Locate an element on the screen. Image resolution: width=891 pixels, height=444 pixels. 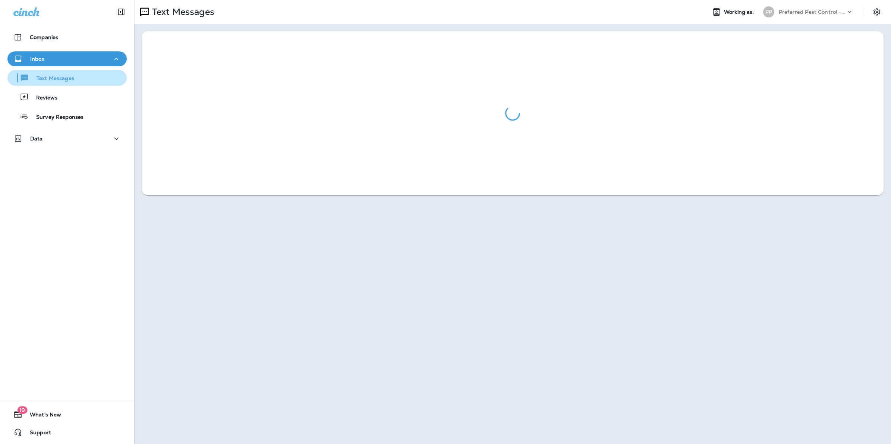
button: Collapse Sidebar is located at coordinates (121, 12).